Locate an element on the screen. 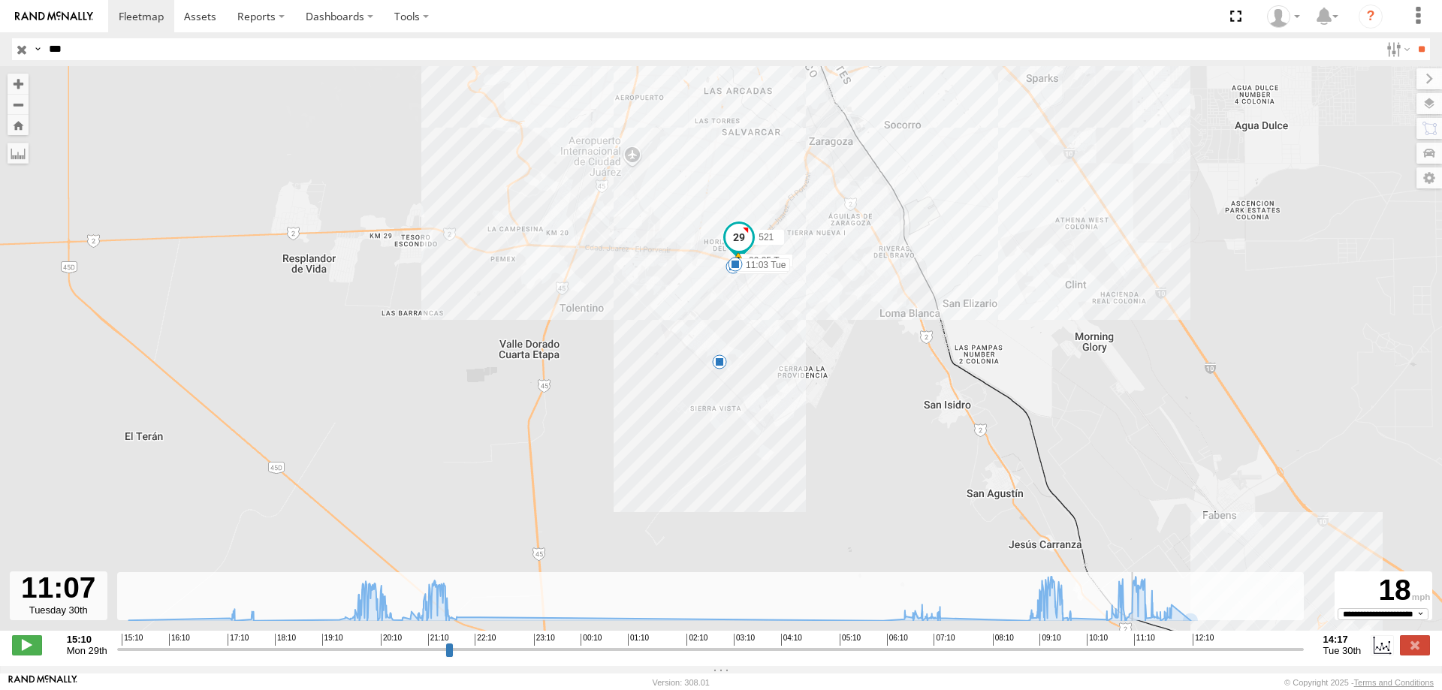 This screenshot has height=690, width=1442. span: 10:10 is located at coordinates (1097, 640).